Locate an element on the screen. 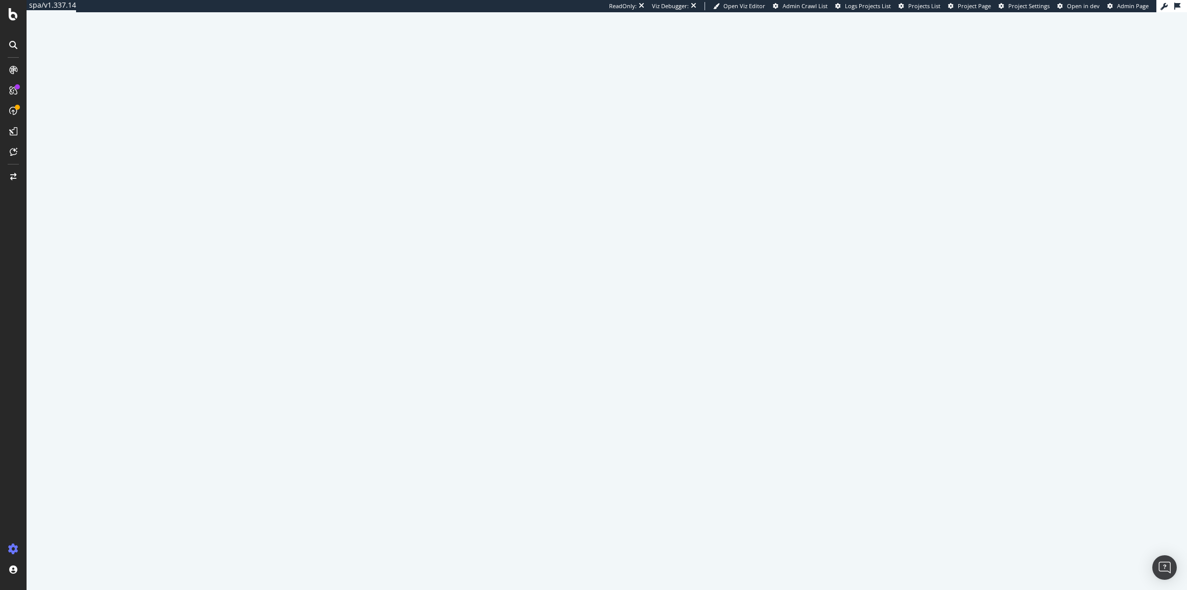 The width and height of the screenshot is (1187, 590). span: Logs Projects List is located at coordinates (868, 6).